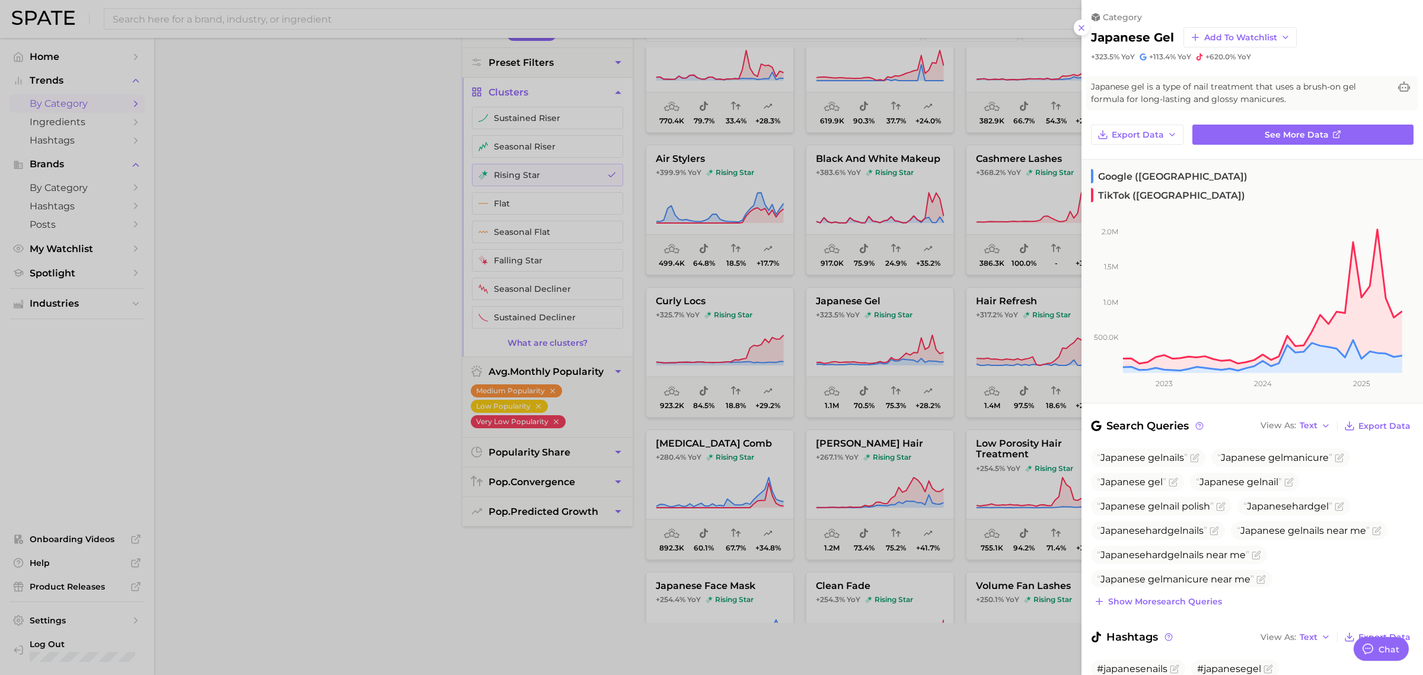  I want to click on span: hard nails, so click(1152, 530).